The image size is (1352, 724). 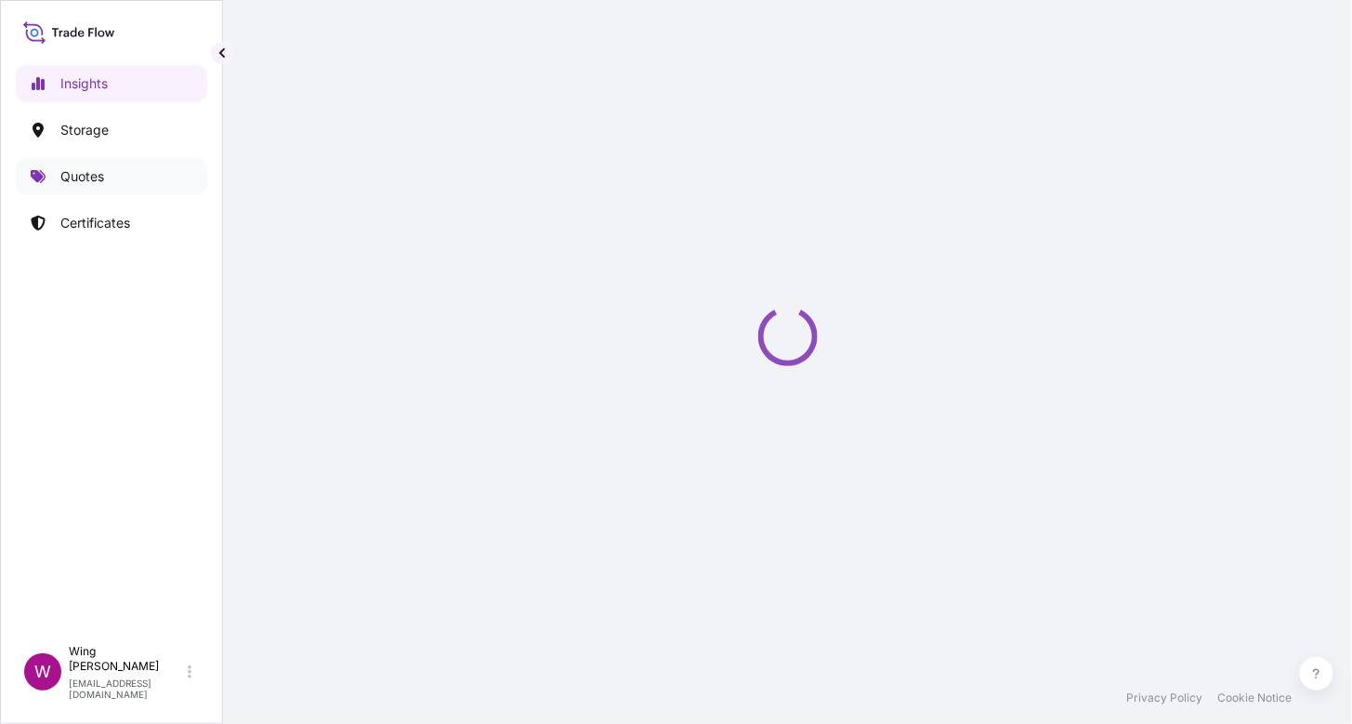 What do you see at coordinates (1165, 698) in the screenshot?
I see `p: Privacy Policy` at bounding box center [1165, 698].